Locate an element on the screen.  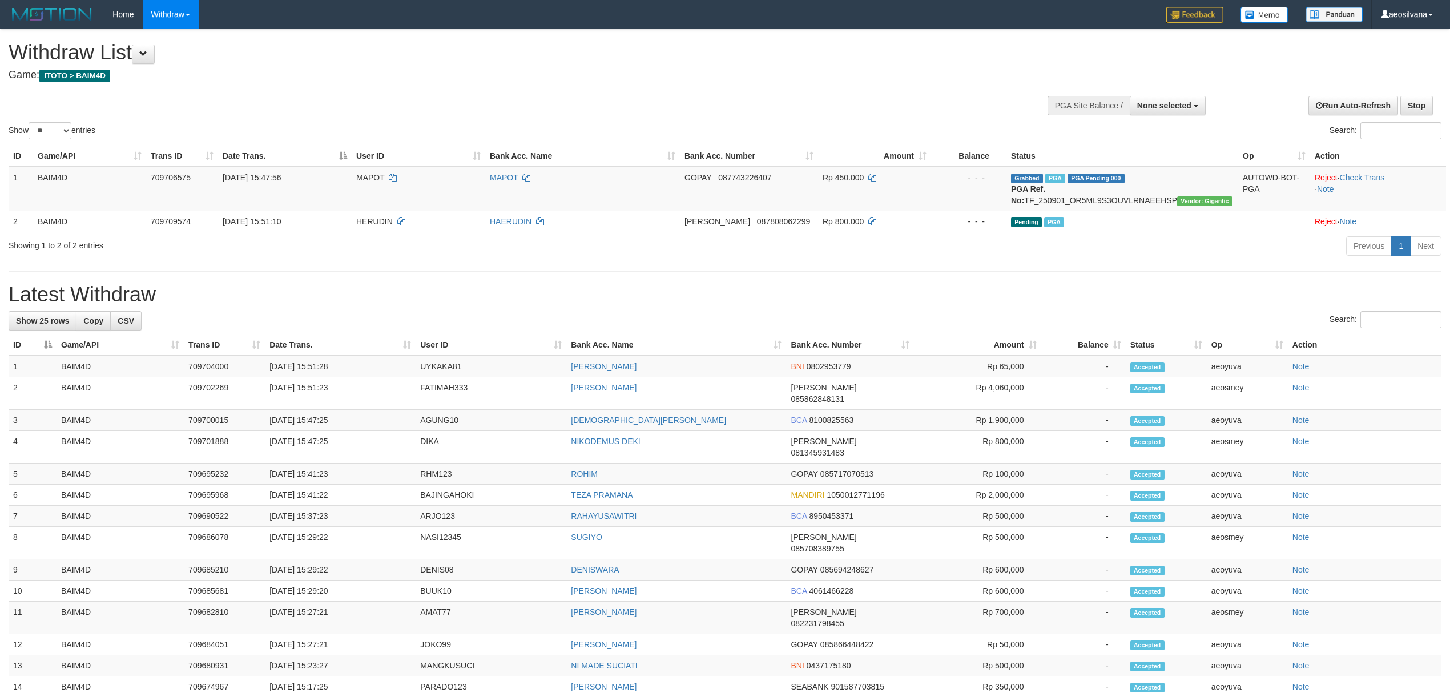
td: DENIS08 is located at coordinates (491, 570).